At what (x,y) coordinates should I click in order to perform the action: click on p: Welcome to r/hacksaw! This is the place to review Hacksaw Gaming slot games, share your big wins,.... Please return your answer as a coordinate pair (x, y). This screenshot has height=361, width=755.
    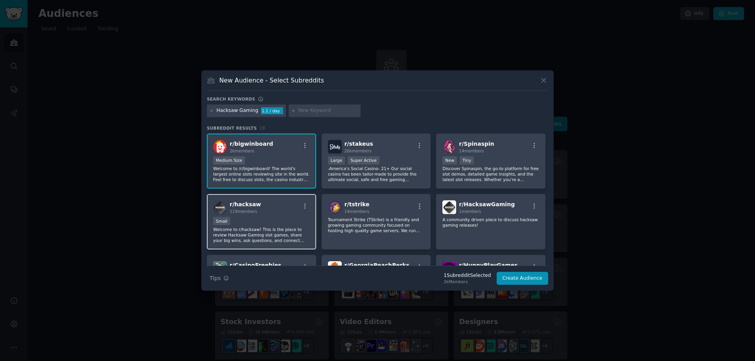
    Looking at the image, I should click on (261, 235).